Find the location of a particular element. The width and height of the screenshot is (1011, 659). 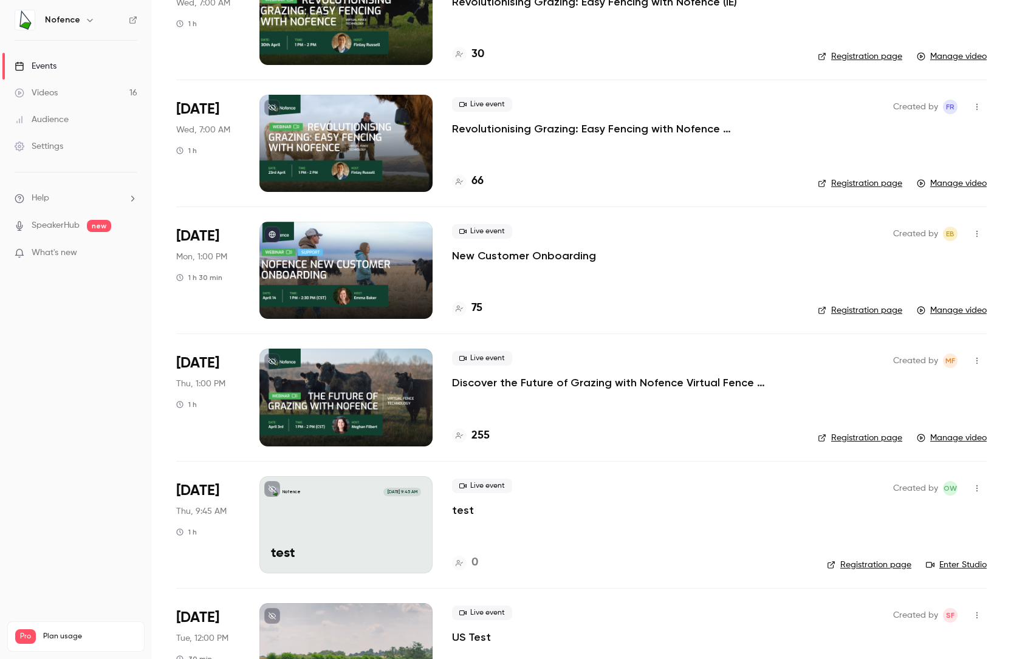

span: OW is located at coordinates (951, 489).